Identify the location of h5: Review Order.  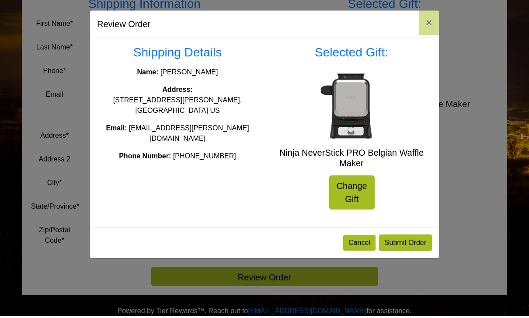
(124, 26).